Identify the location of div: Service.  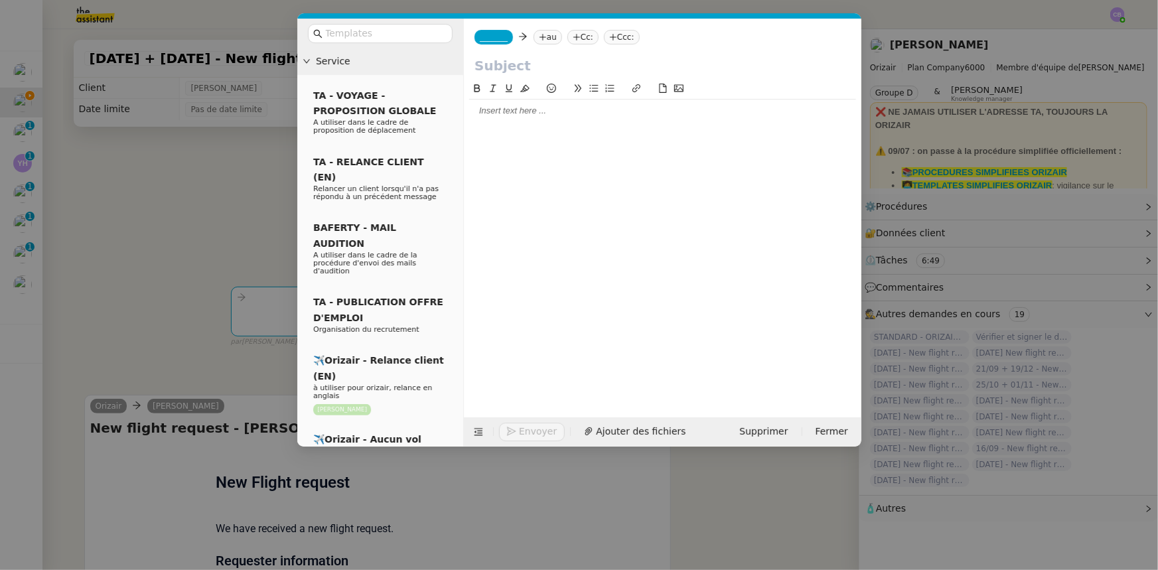
(380, 61).